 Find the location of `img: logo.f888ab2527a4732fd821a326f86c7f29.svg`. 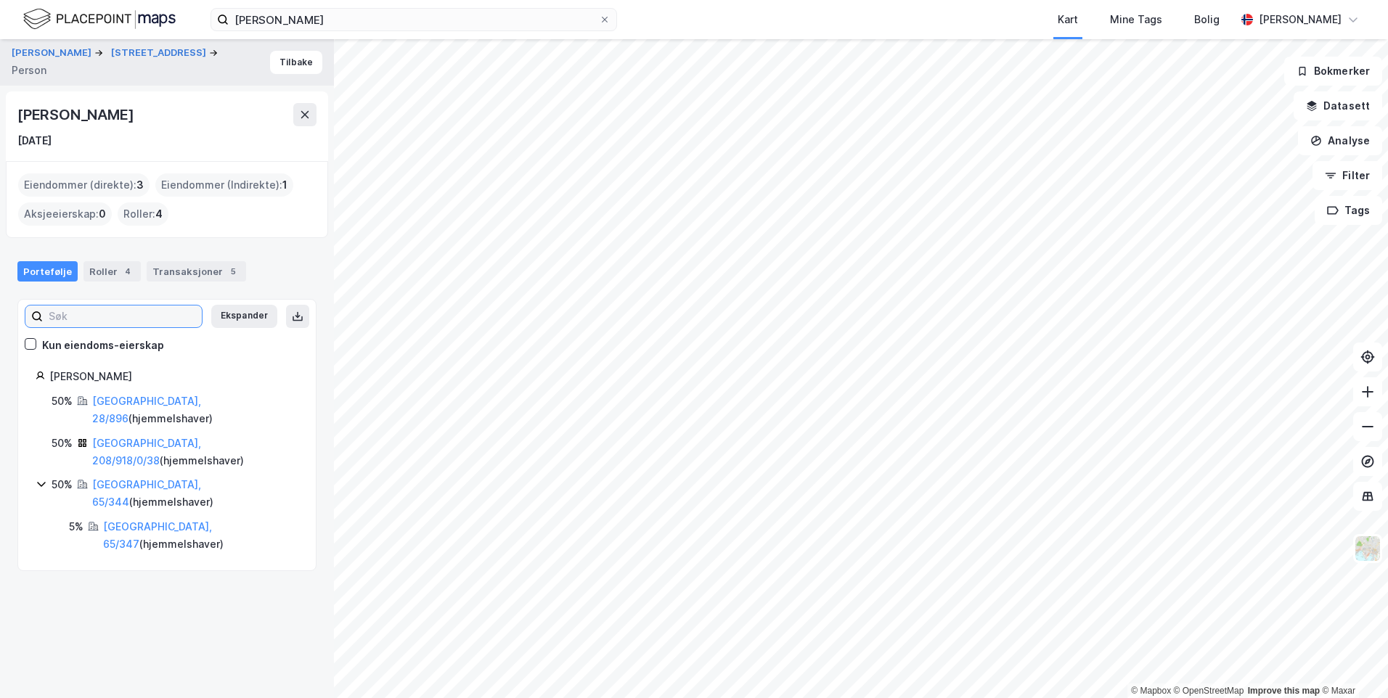

img: logo.f888ab2527a4732fd821a326f86c7f29.svg is located at coordinates (99, 19).